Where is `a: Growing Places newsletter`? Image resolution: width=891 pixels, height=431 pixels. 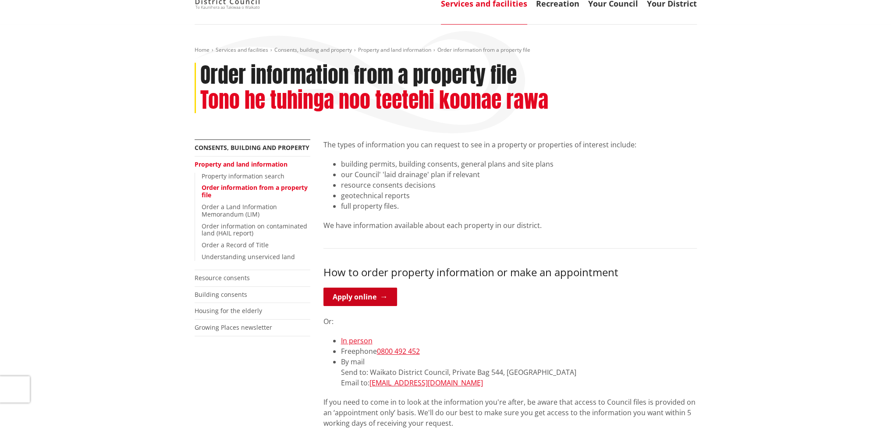 a: Growing Places newsletter is located at coordinates (233, 327).